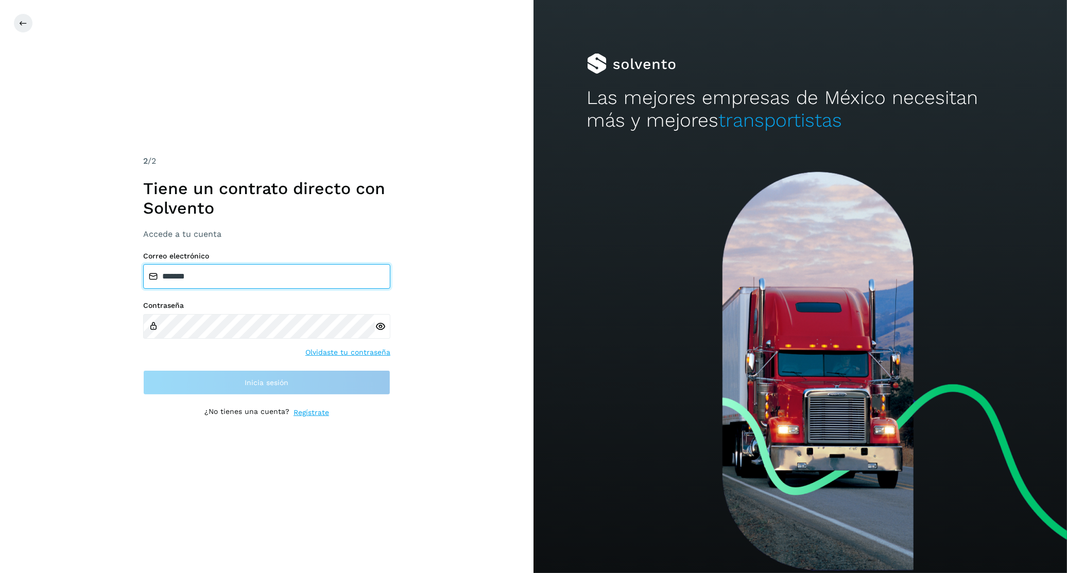 The height and width of the screenshot is (573, 1067). I want to click on span: Inicia sesión, so click(267, 383).